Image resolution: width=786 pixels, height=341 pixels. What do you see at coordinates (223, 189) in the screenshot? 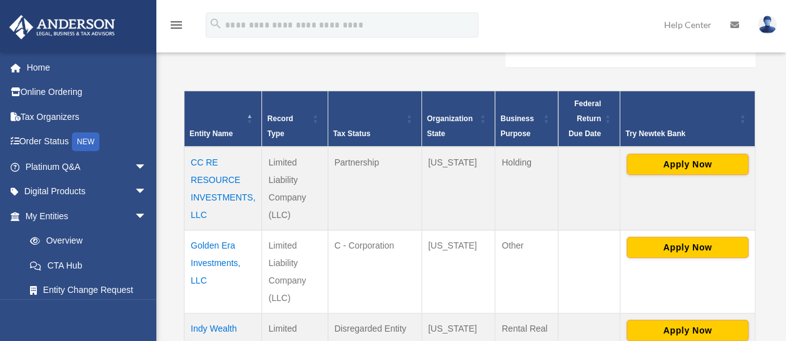
I see `td: CC RE RESOURCE INVESTMENTS, LLC` at bounding box center [223, 189].